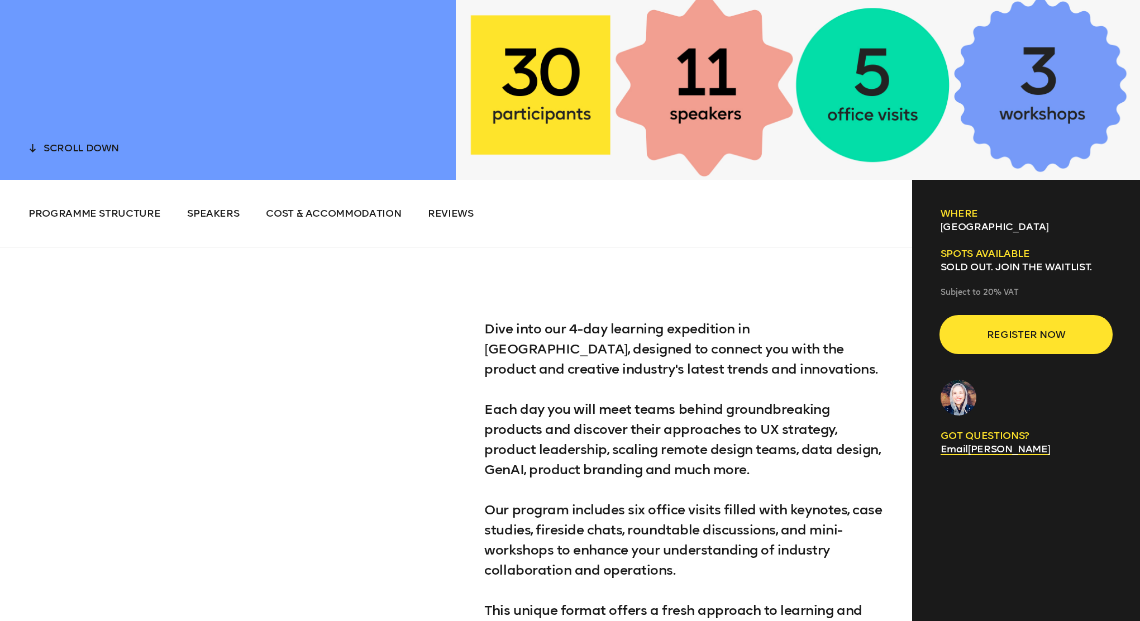 Image resolution: width=1140 pixels, height=621 pixels. Describe the element at coordinates (94, 213) in the screenshot. I see `span: Programme structure` at that location.